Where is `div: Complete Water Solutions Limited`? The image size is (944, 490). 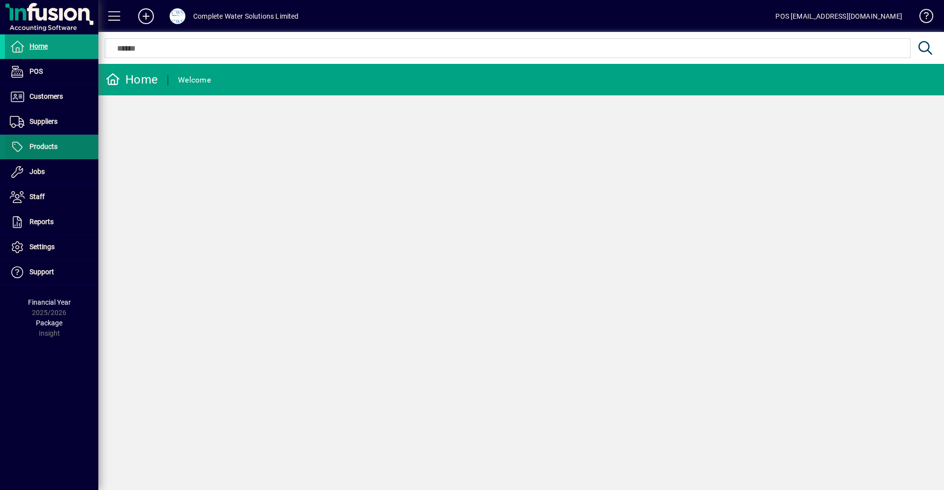 div: Complete Water Solutions Limited is located at coordinates (246, 16).